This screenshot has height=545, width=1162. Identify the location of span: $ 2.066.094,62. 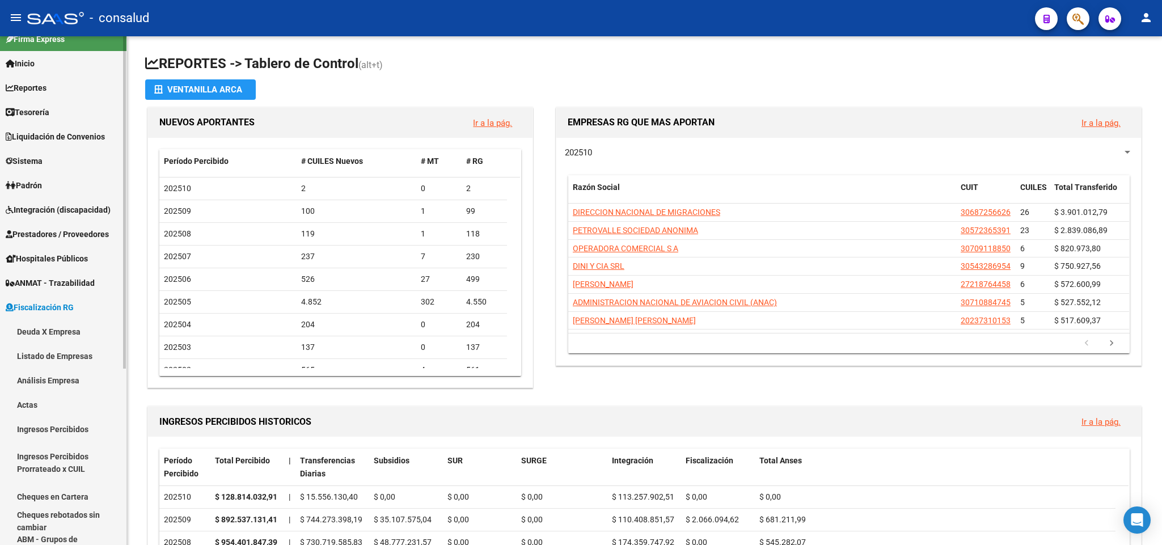
(712, 519).